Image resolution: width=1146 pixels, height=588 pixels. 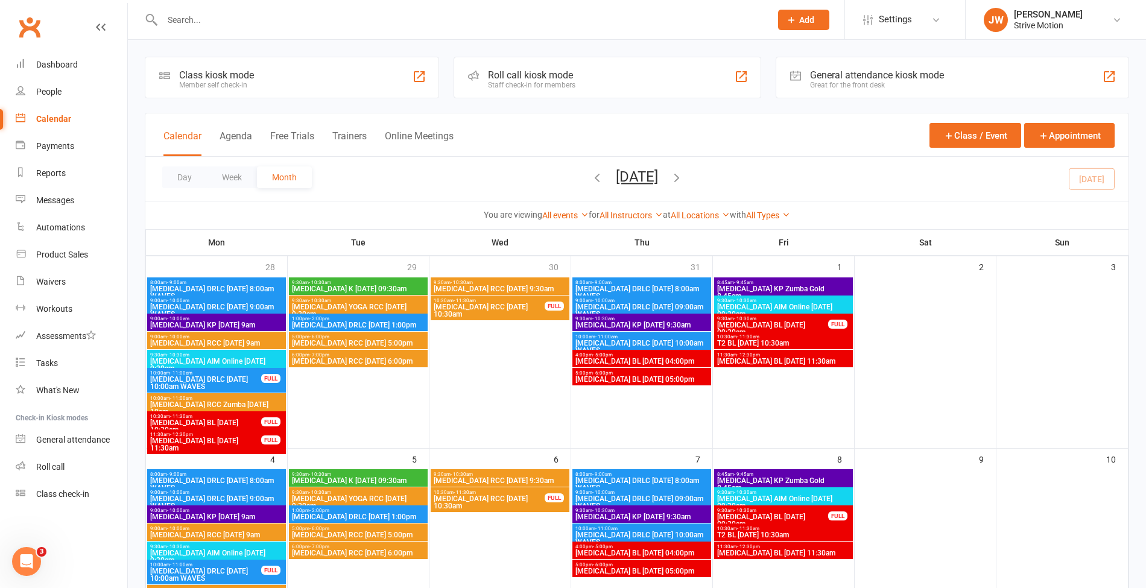 I want to click on div: Product Sales, so click(x=62, y=255).